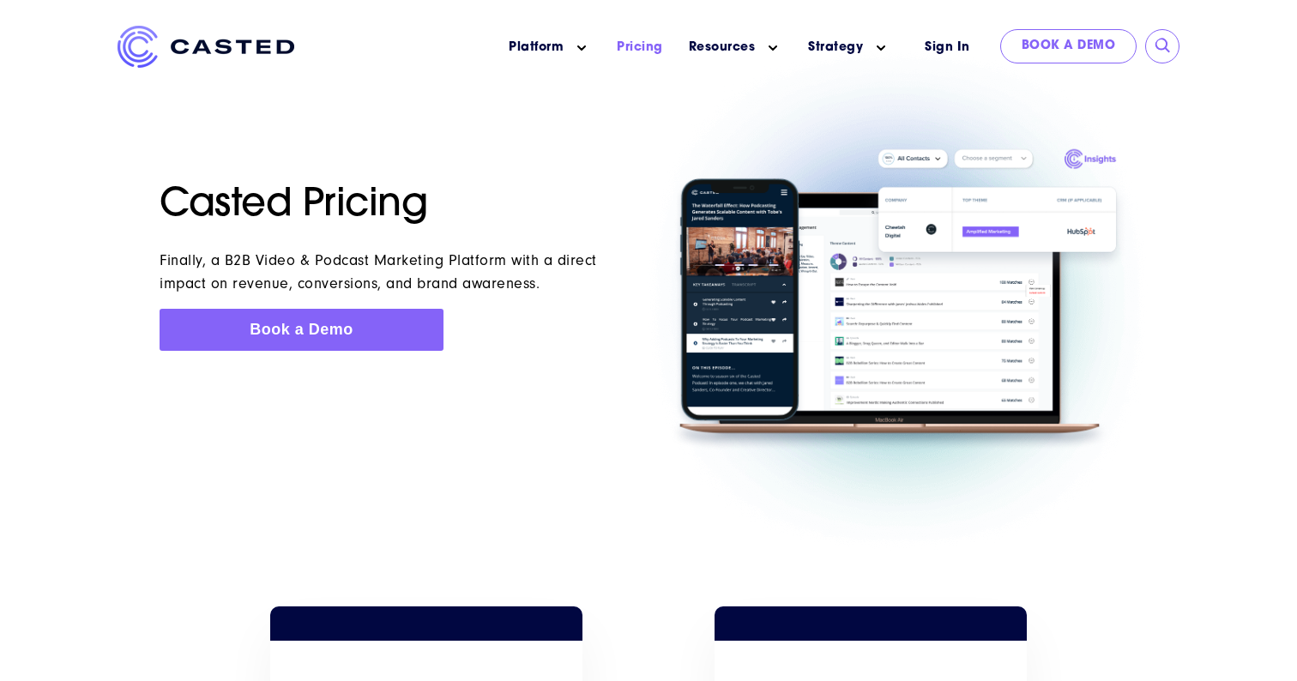 This screenshot has height=681, width=1297. I want to click on nav: Main menu, so click(611, 47).